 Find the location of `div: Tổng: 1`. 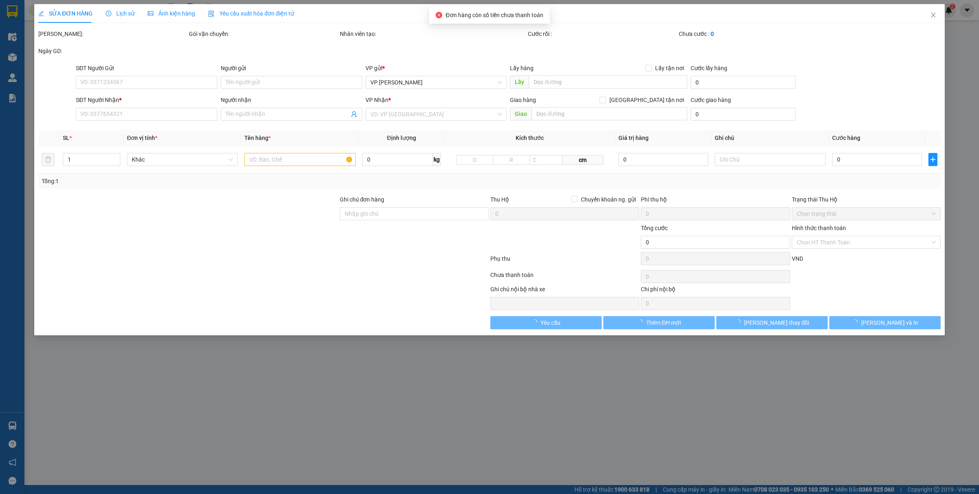

div: Tổng: 1 is located at coordinates (210, 181).